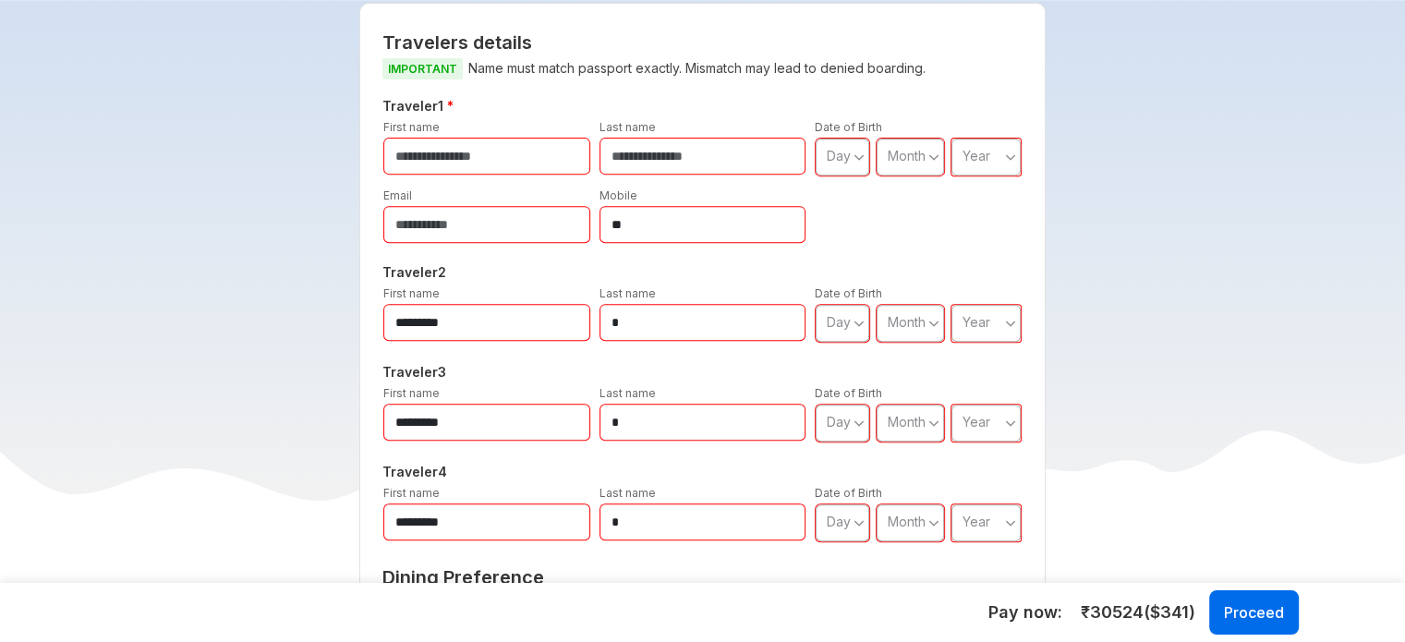 This screenshot has height=642, width=1405. Describe the element at coordinates (1025, 612) in the screenshot. I see `h5: Pay now:` at that location.